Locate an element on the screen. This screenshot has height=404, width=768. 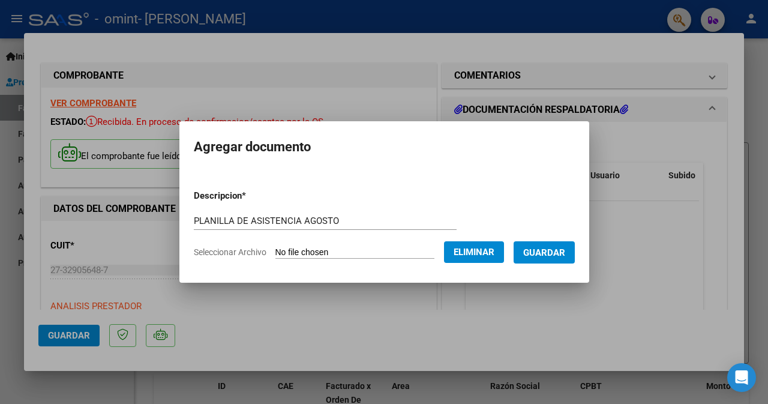
div: Open Intercom Messenger is located at coordinates (741, 377).